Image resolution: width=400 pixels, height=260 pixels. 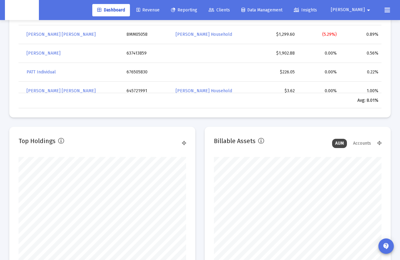 What do you see at coordinates (145, 35) in the screenshot?
I see `td: 8MM05058` at bounding box center [145, 35].